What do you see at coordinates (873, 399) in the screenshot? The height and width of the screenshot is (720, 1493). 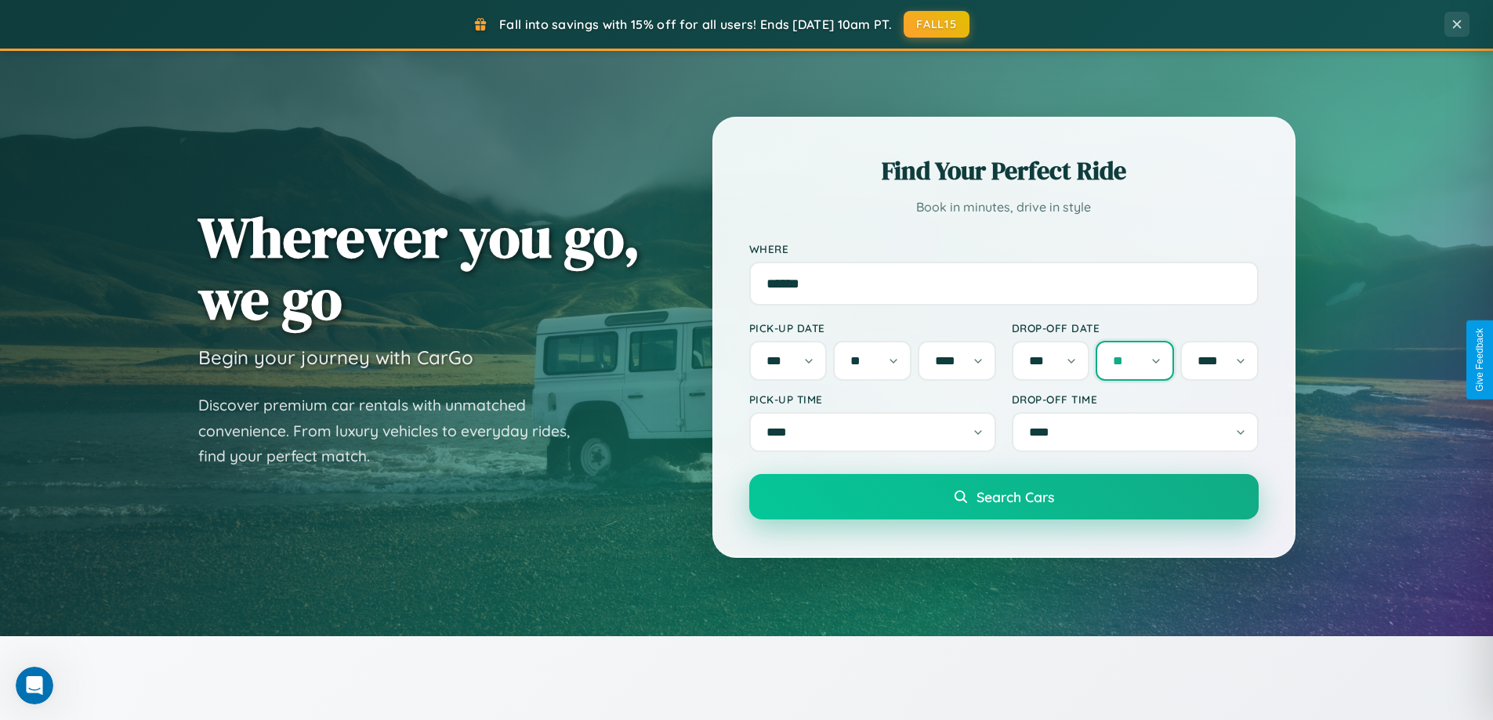 I see `label: Pick-up Time` at bounding box center [873, 399].